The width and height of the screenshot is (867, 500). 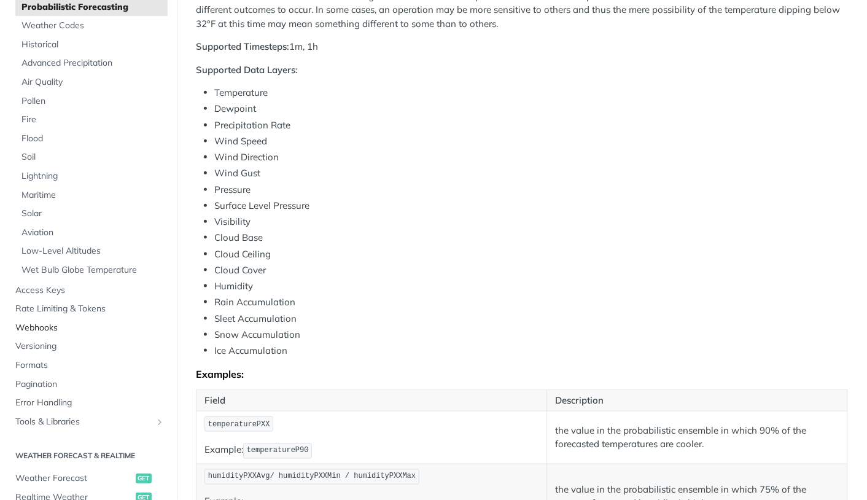 I want to click on a: Pollen, so click(x=92, y=101).